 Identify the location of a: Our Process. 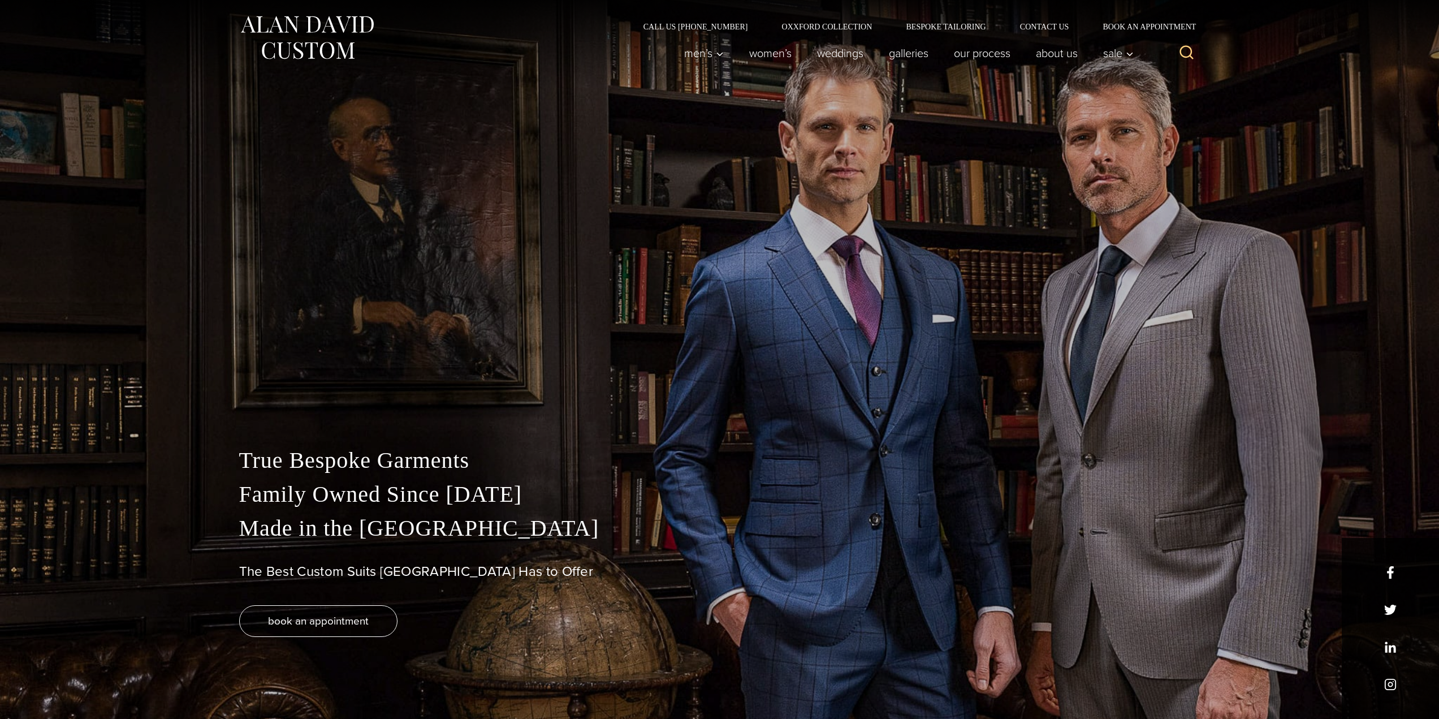
(982, 53).